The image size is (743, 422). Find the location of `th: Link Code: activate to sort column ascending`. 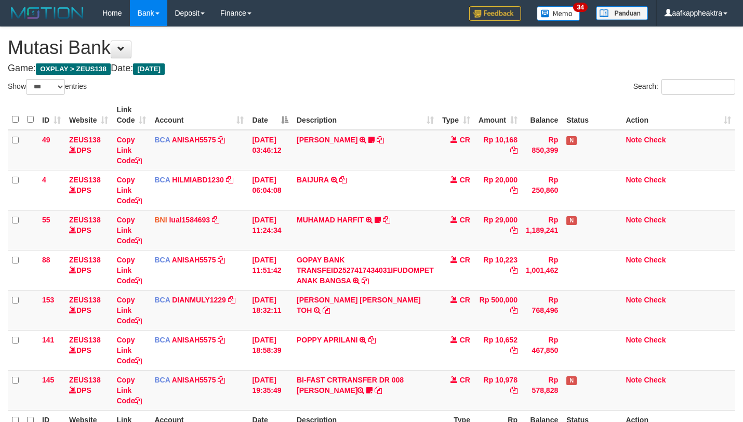

th: Link Code: activate to sort column ascending is located at coordinates (131, 115).